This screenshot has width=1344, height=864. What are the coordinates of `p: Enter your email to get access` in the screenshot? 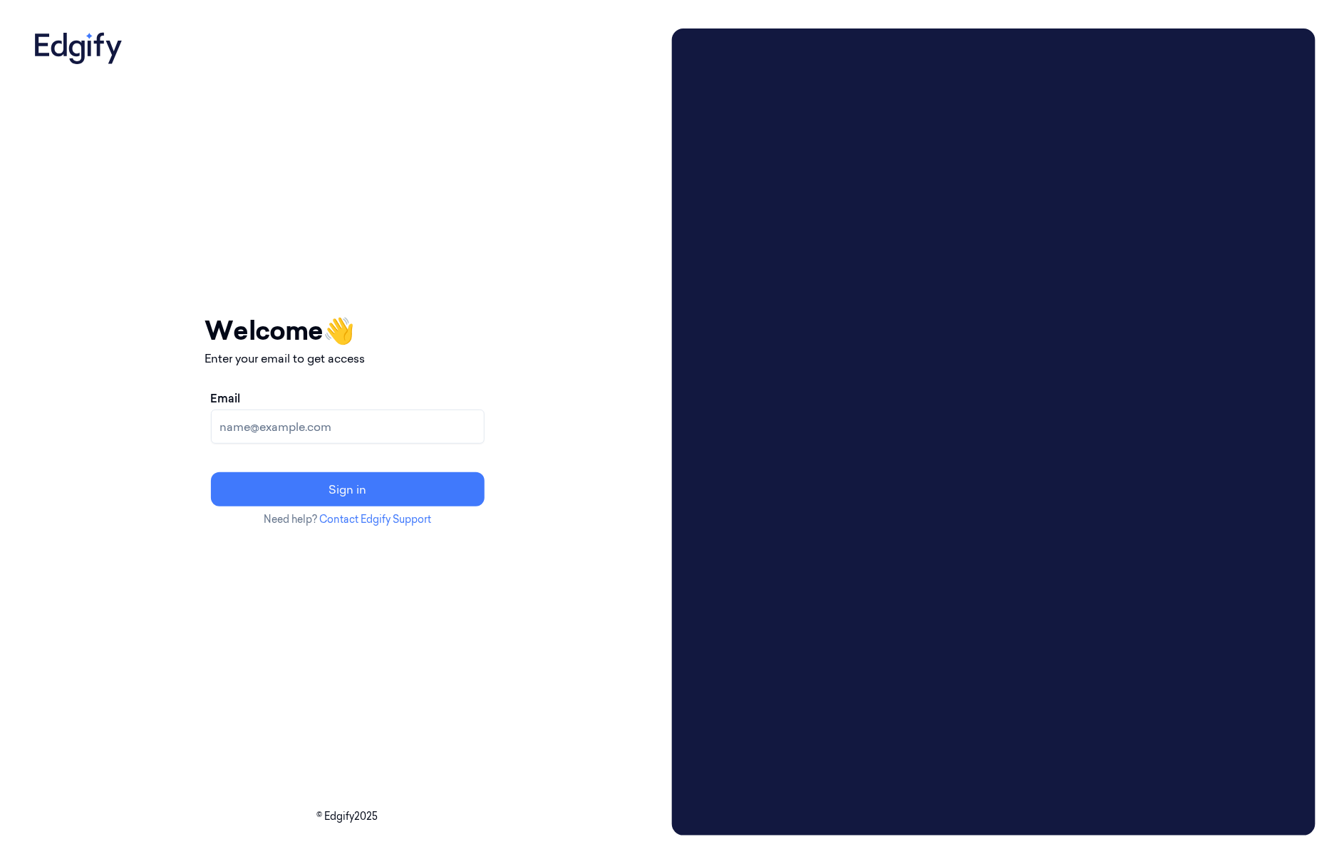 It's located at (348, 358).